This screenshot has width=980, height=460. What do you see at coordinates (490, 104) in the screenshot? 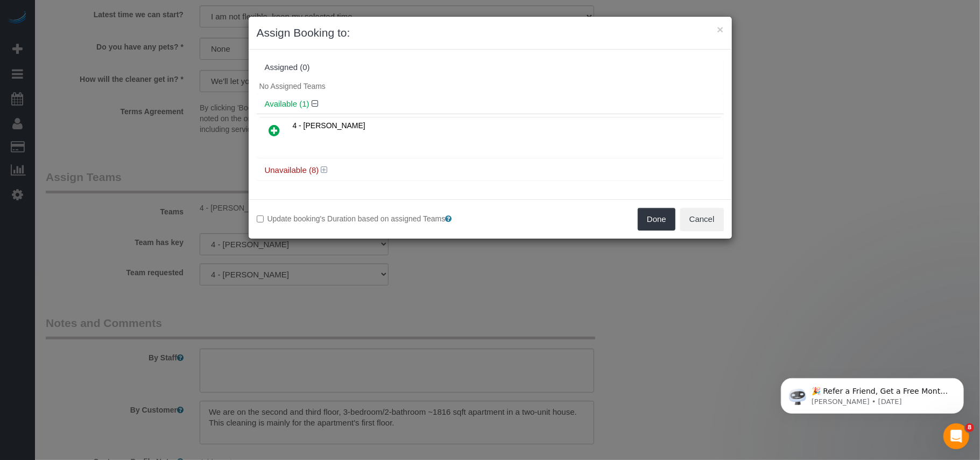
I see `h4: Available (1)` at bounding box center [490, 104].